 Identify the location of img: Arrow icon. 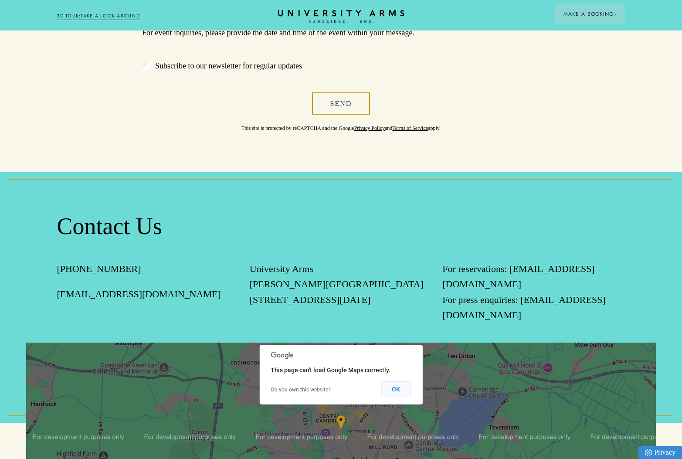
(615, 14).